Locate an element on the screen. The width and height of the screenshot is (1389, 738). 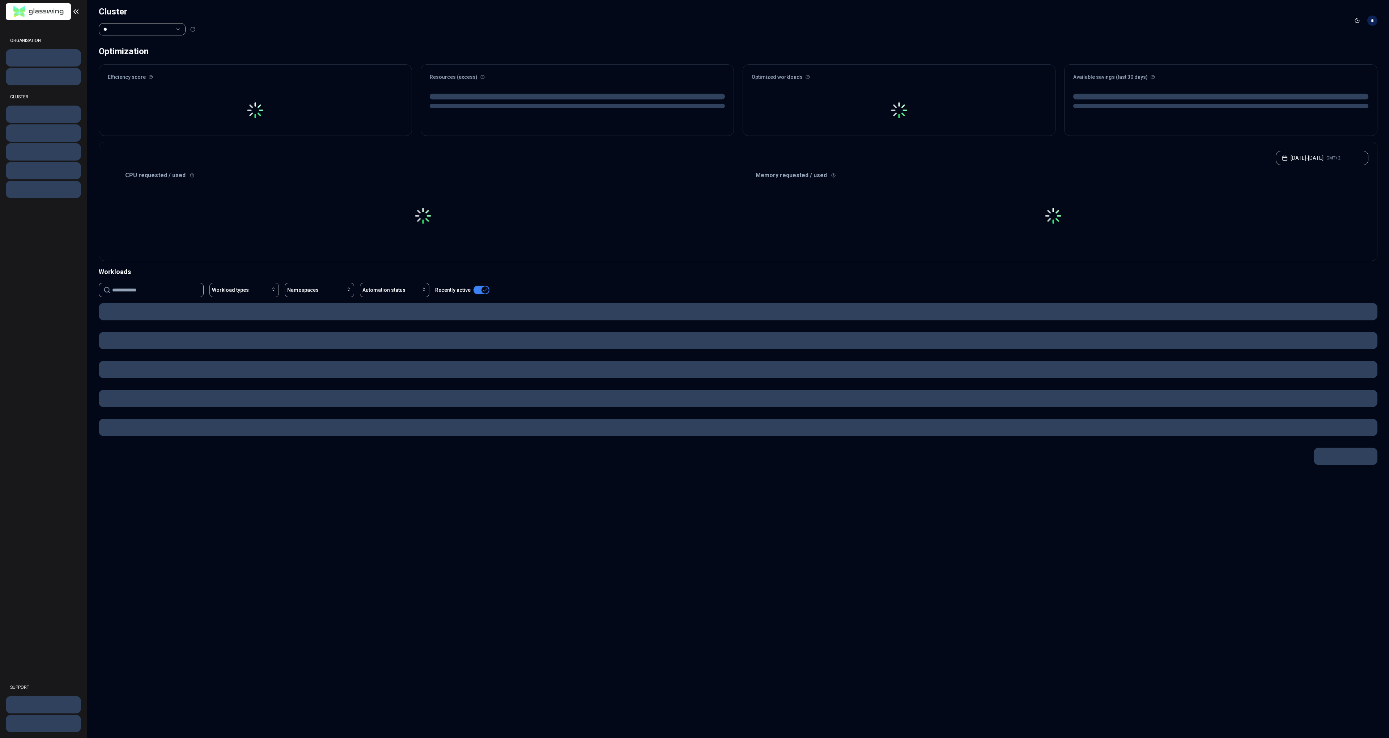
div: Resources (excess) is located at coordinates (577, 75).